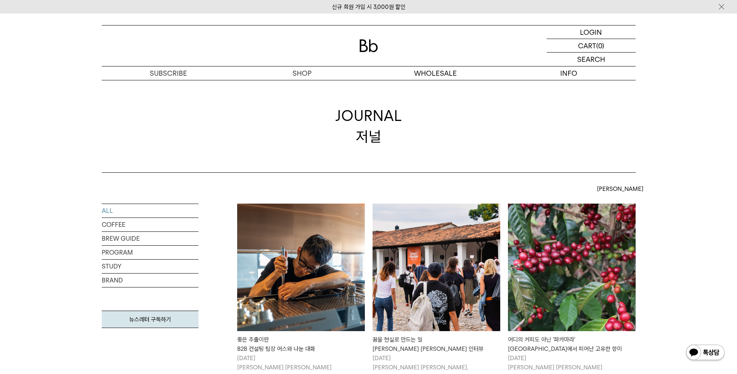 The image size is (737, 374). What do you see at coordinates (168, 73) in the screenshot?
I see `p: SUBSCRIBE` at bounding box center [168, 73].